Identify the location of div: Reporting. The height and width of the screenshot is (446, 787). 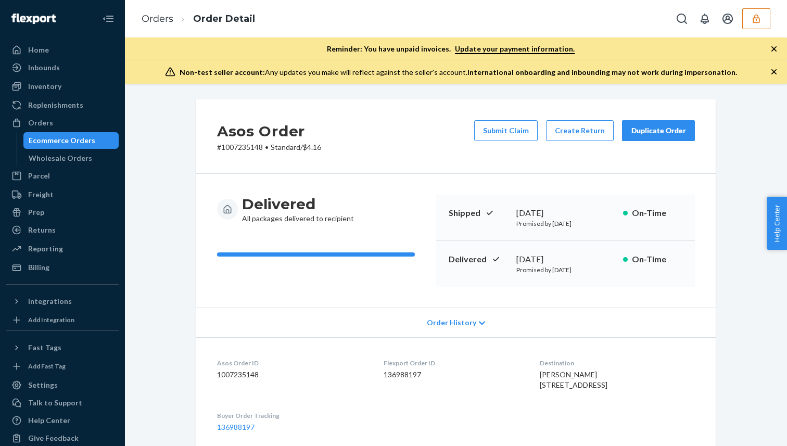
(45, 249).